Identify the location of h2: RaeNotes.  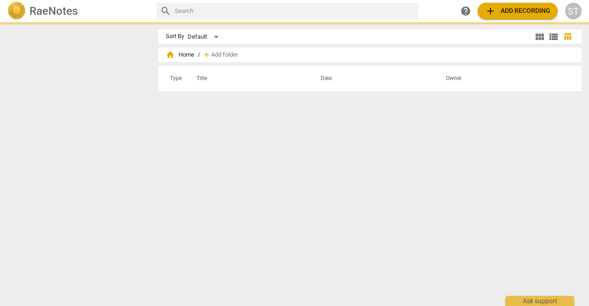
(53, 11).